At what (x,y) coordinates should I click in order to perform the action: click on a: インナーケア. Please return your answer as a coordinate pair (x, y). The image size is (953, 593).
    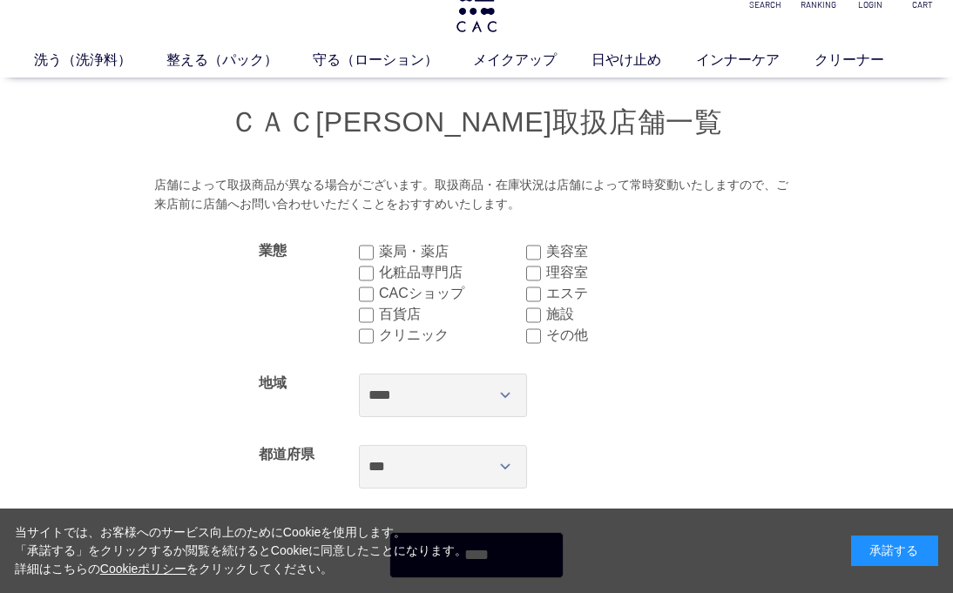
    Looking at the image, I should click on (755, 60).